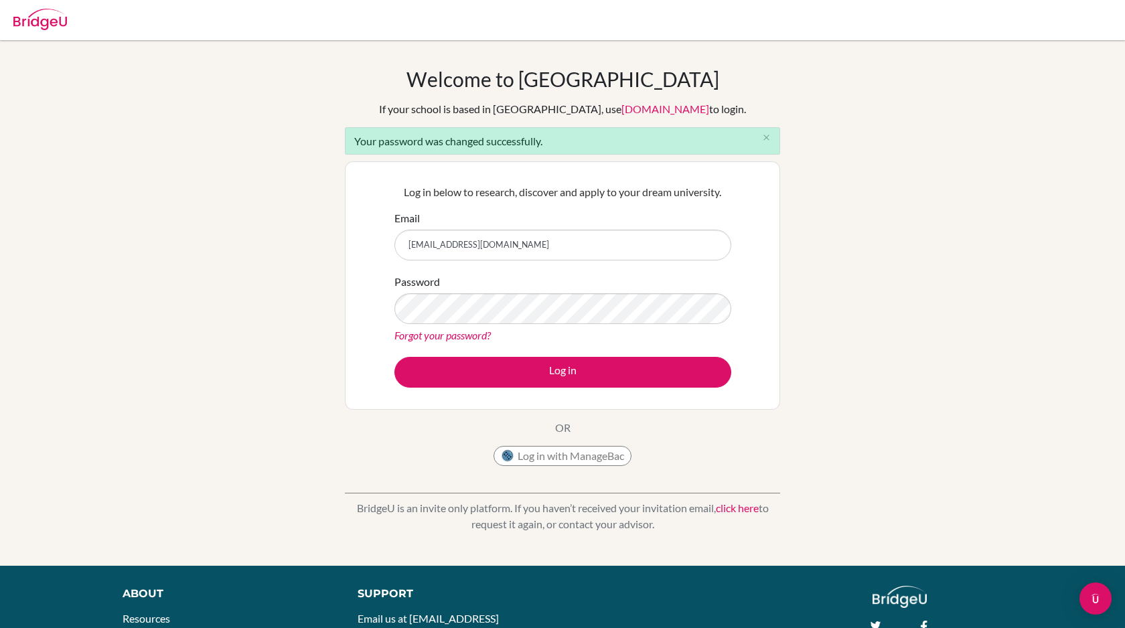 Image resolution: width=1125 pixels, height=628 pixels. I want to click on i: close, so click(766, 137).